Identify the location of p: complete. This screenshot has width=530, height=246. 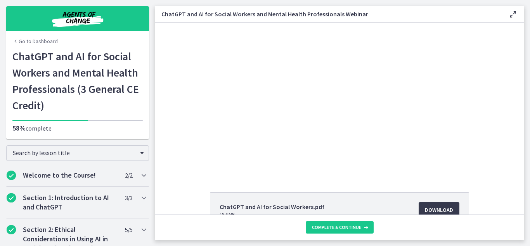
(78, 128).